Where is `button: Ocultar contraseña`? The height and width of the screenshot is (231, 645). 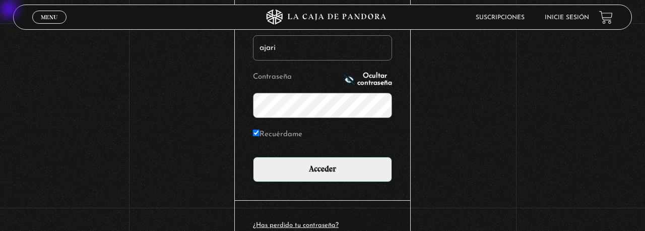 button: Ocultar contraseña is located at coordinates (368, 80).